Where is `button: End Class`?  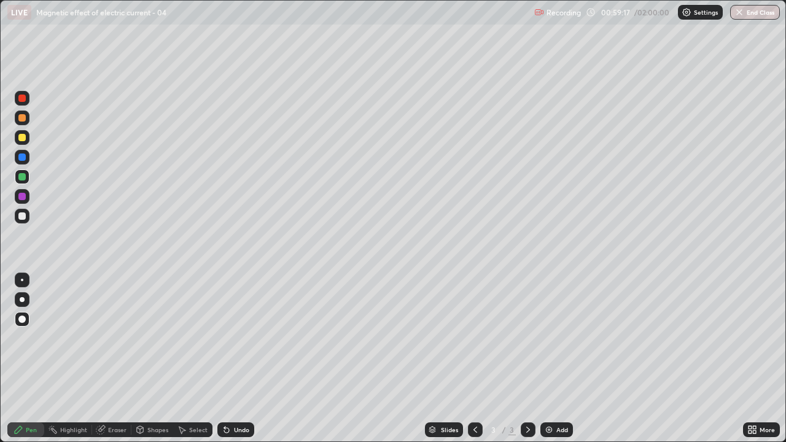 button: End Class is located at coordinates (755, 12).